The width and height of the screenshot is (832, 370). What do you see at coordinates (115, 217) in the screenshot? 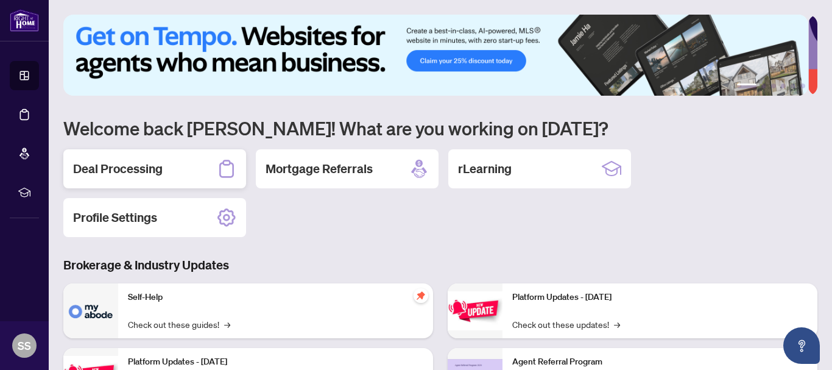
I see `h2: Profile Settings` at bounding box center [115, 217].